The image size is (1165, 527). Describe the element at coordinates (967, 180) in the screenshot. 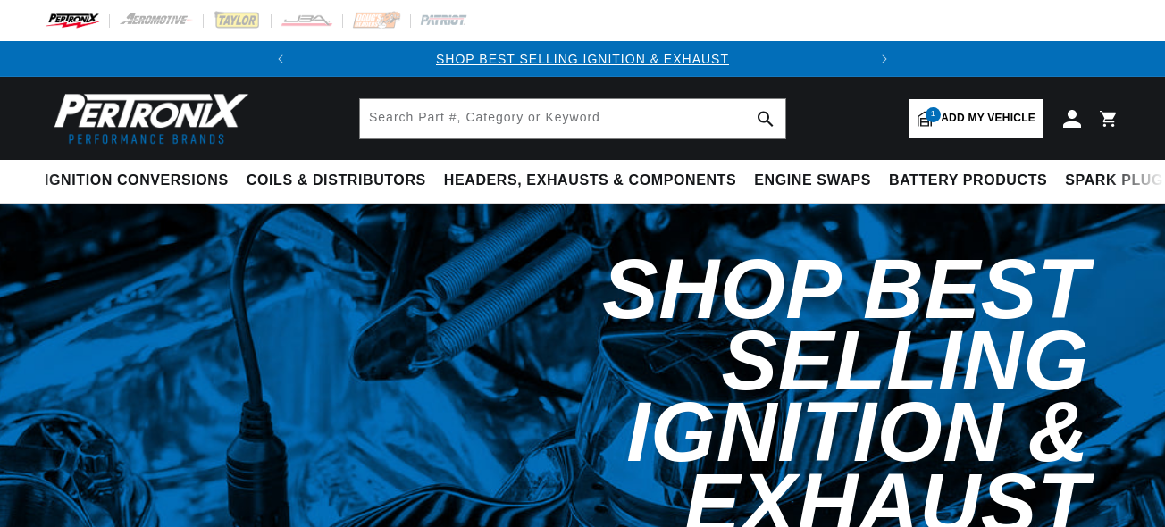

I see `summary: Battery Products` at that location.